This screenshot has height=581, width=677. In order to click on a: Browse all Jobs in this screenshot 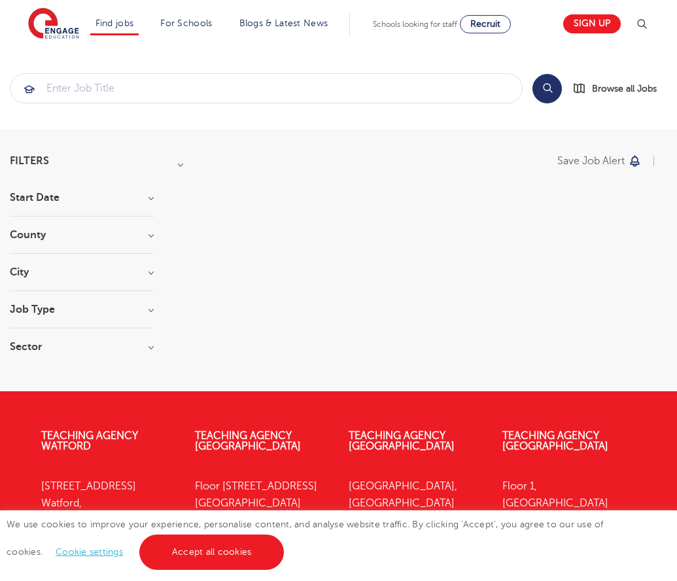, I will do `click(619, 88)`.